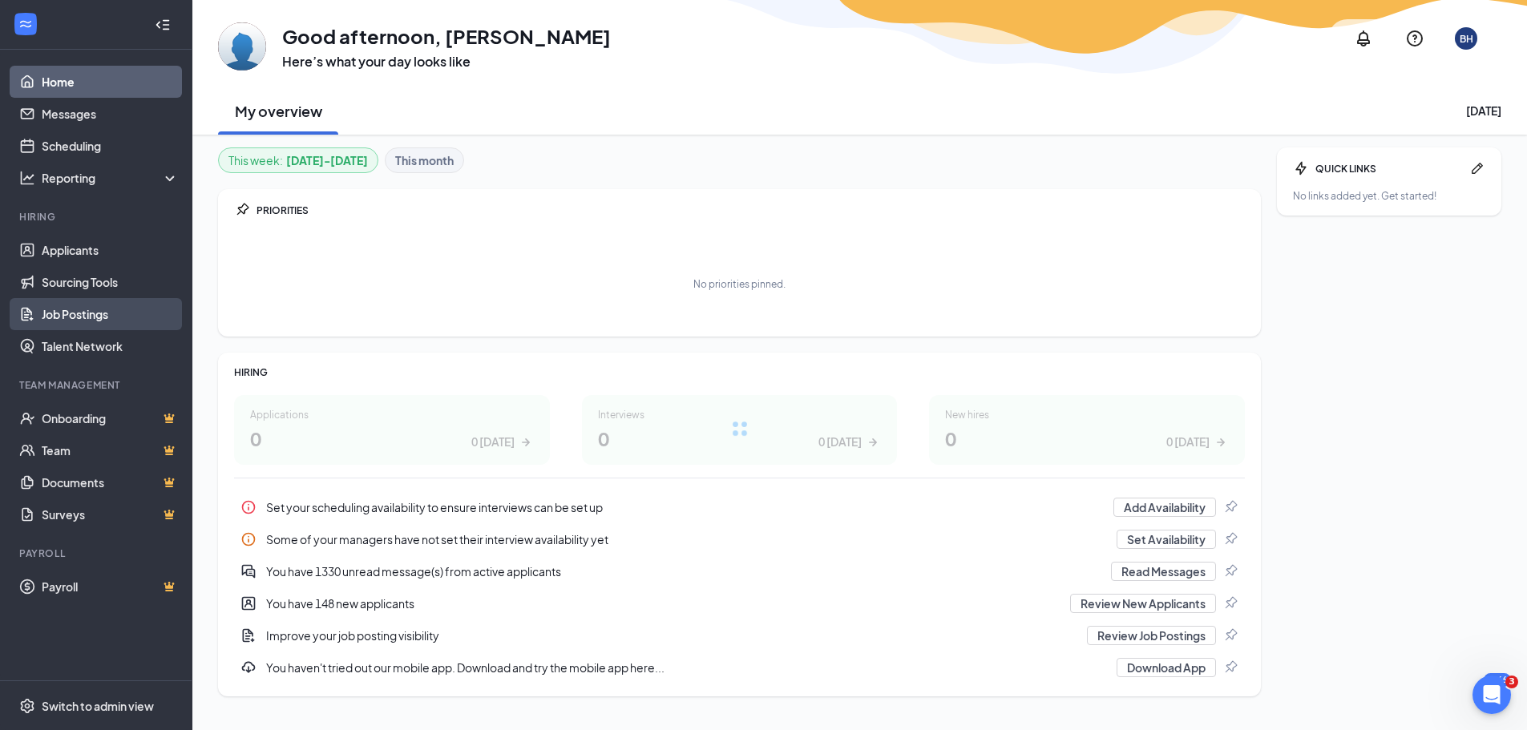 The image size is (1527, 730). What do you see at coordinates (97, 216) in the screenshot?
I see `div: Hiring` at bounding box center [97, 216].